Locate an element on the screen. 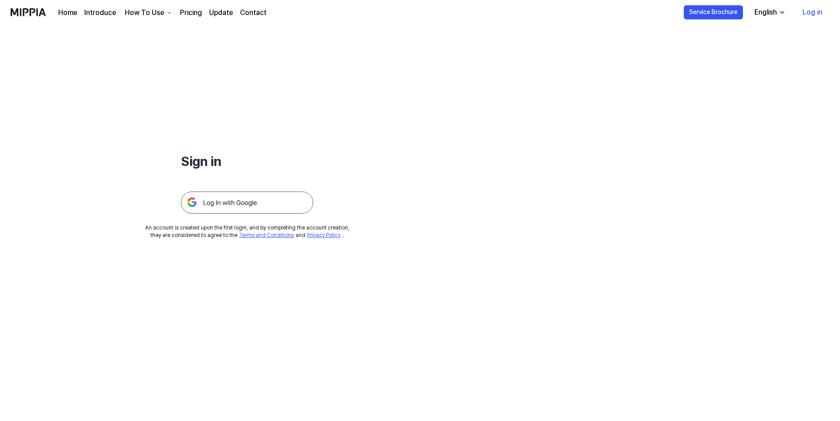 This screenshot has width=840, height=421. a: Privacy Policy is located at coordinates (324, 235).